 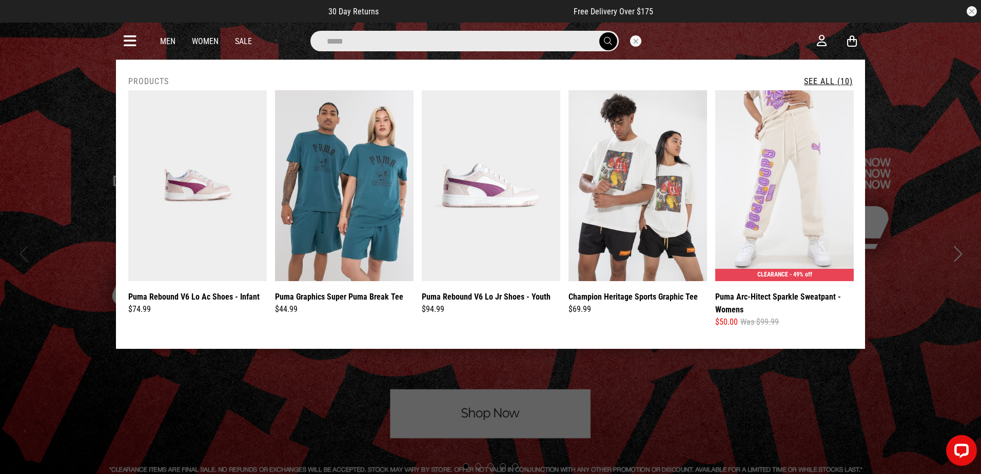 What do you see at coordinates (205, 41) in the screenshot?
I see `a: Women` at bounding box center [205, 41].